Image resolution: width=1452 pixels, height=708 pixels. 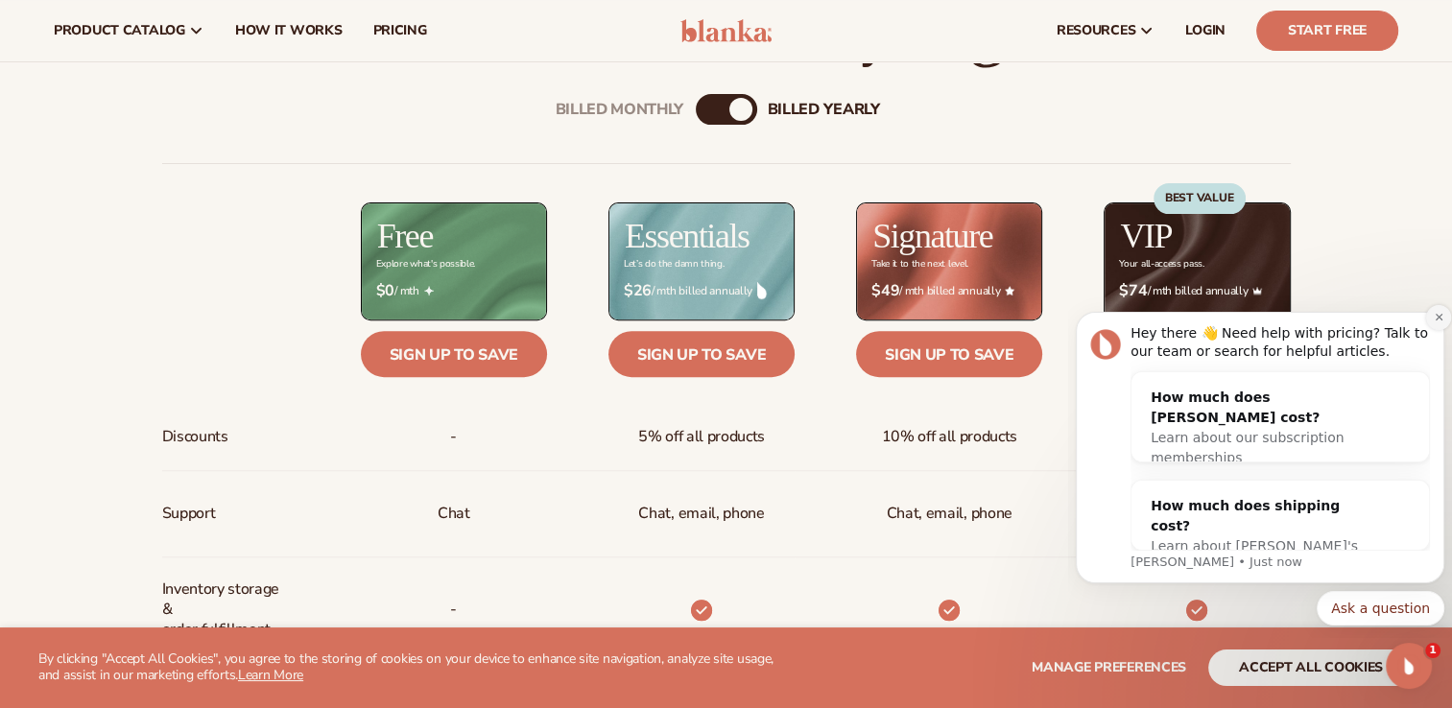 What do you see at coordinates (1010, 290) in the screenshot?
I see `img: Star_6.png` at bounding box center [1010, 290].